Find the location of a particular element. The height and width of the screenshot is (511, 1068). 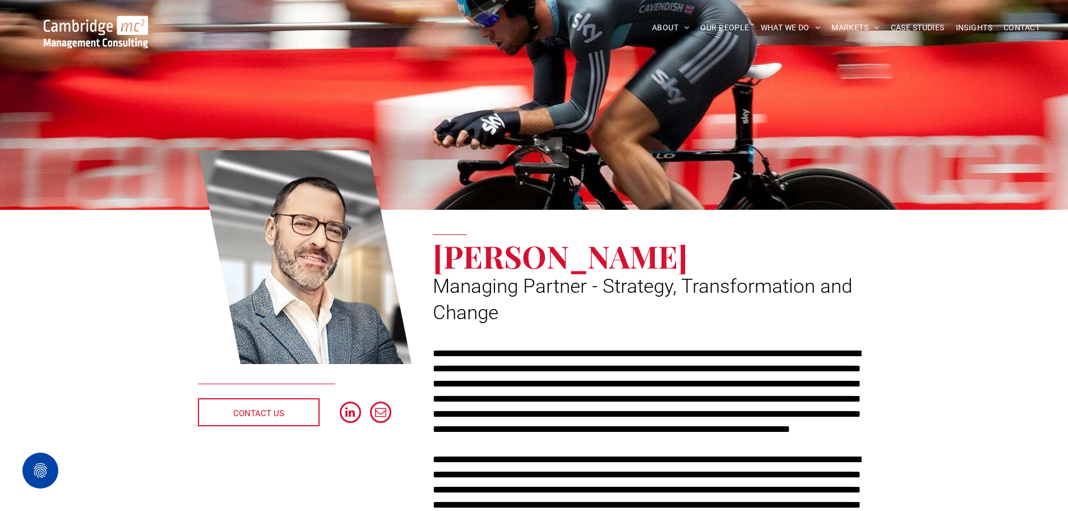

a: CONTACT US is located at coordinates (258, 412).